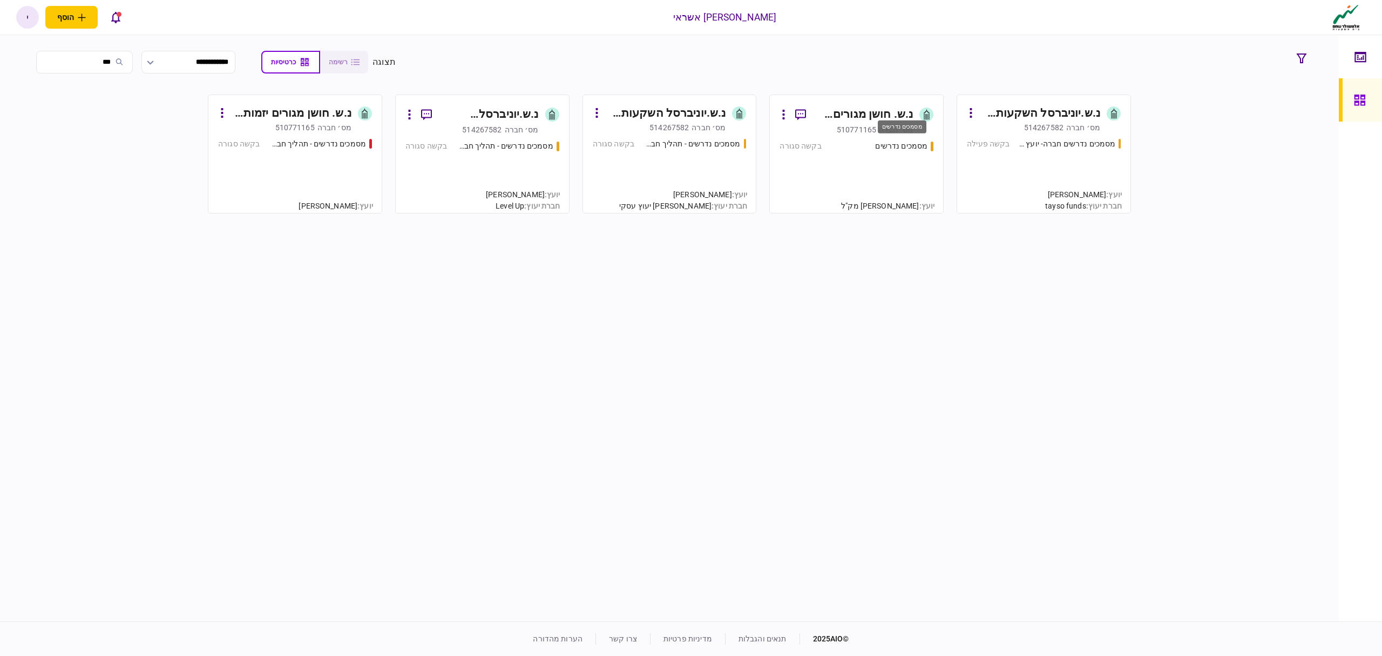 The height and width of the screenshot is (656, 1382). I want to click on div: י, so click(28, 17).